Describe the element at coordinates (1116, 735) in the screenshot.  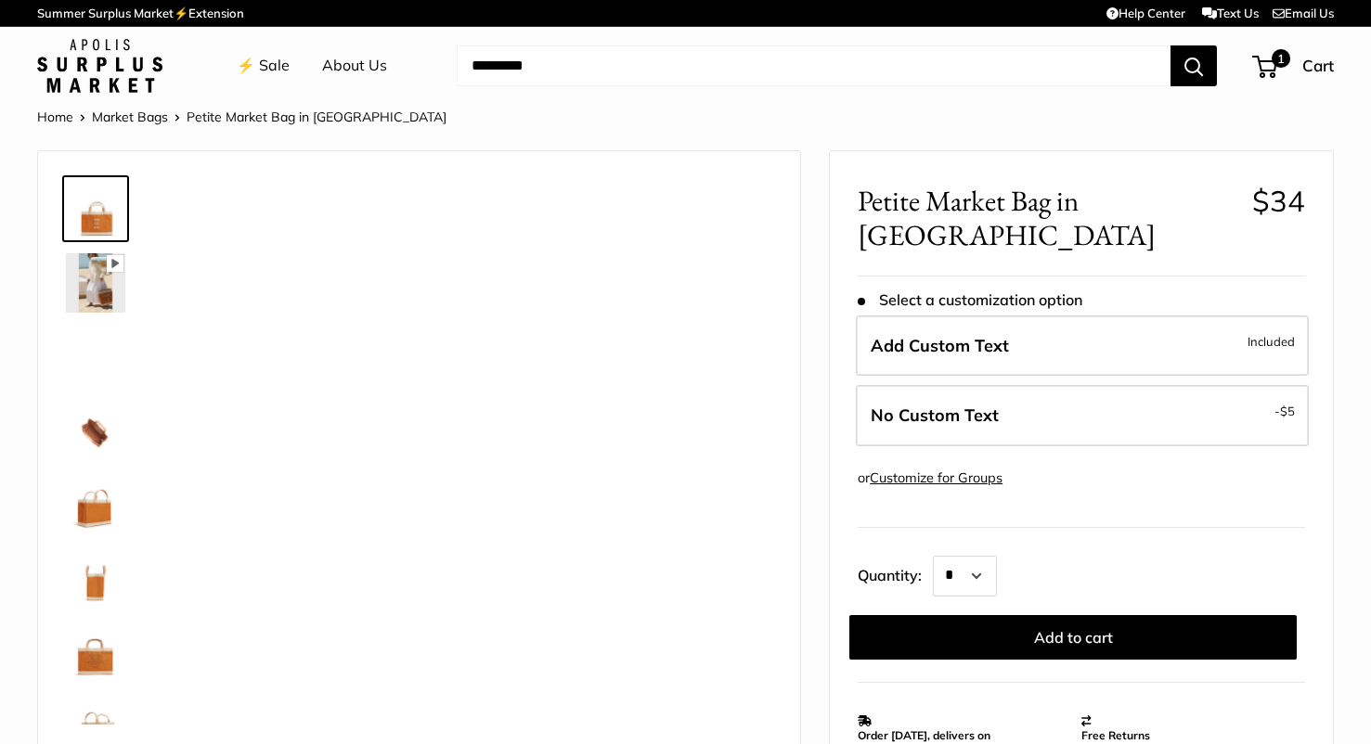
I see `strong: Free Returns` at that location.